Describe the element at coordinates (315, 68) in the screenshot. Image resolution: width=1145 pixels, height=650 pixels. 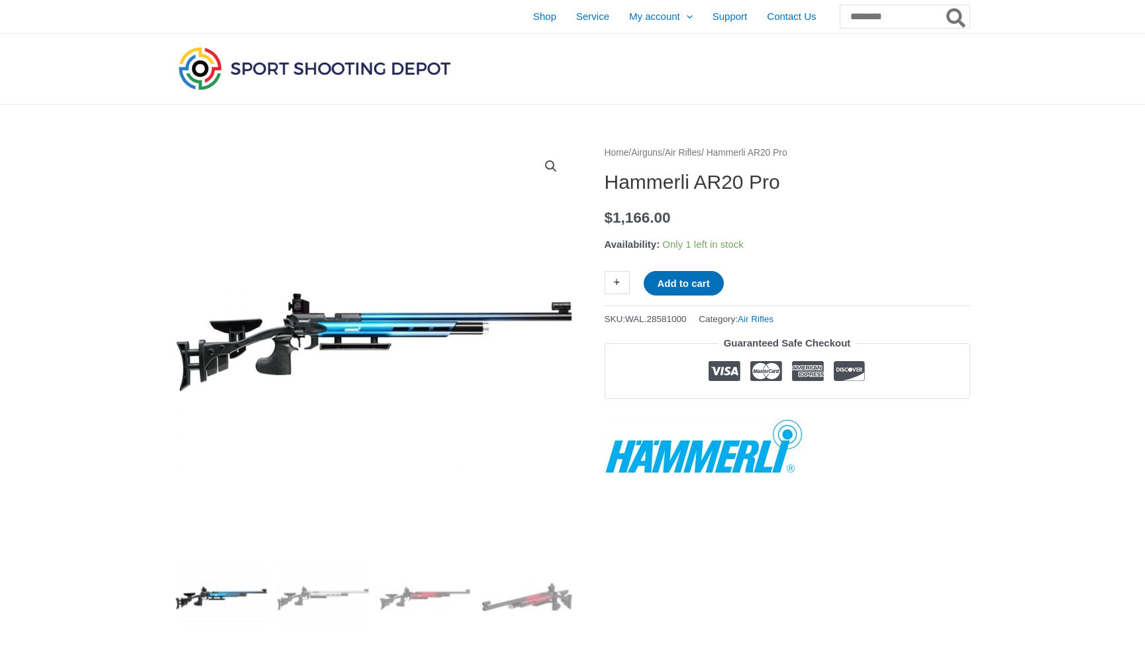
I see `img: Sport Shooting Depot` at that location.